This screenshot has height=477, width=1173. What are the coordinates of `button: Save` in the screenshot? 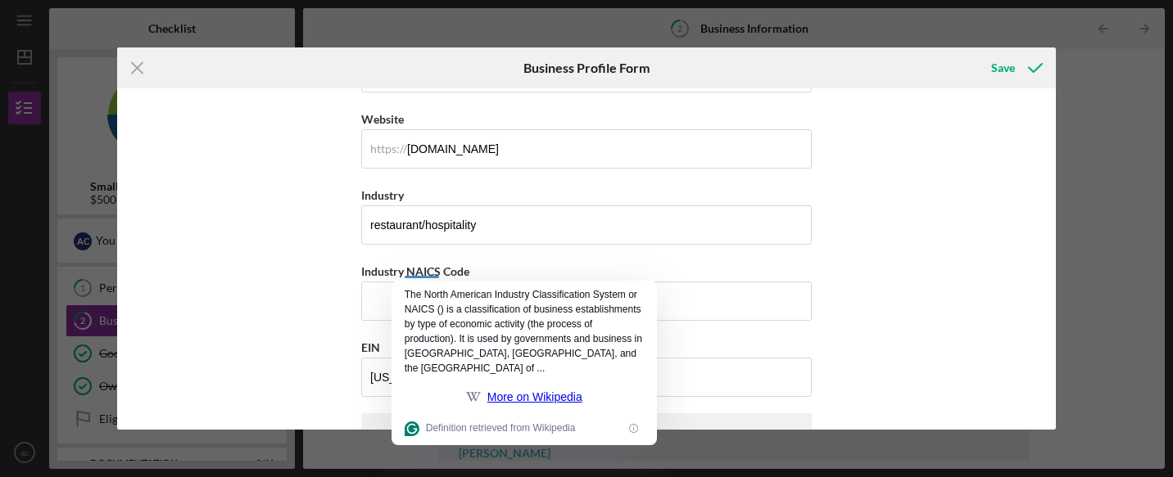 It's located at (1015, 68).